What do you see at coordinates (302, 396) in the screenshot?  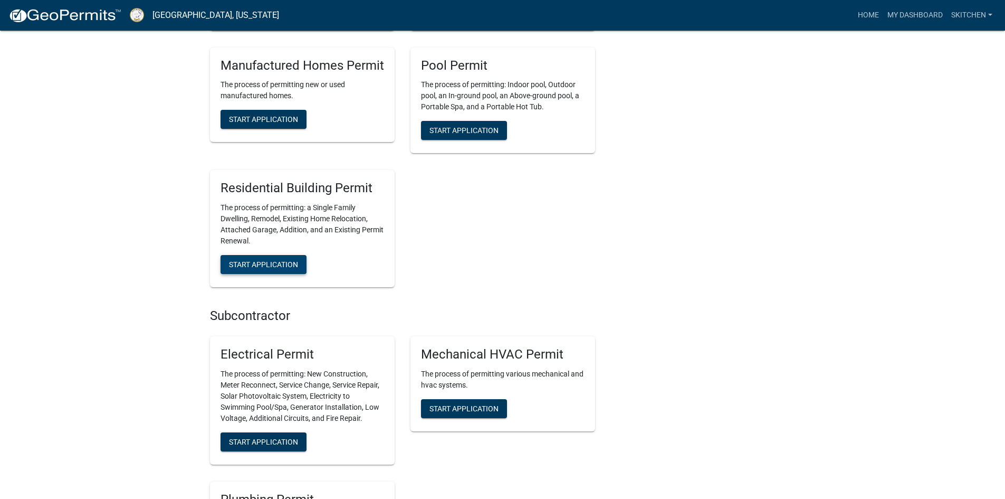 I see `p: The process of permitting: New Construction, Meter Reconnect, Service Change, Service Repair, Sol...` at bounding box center [302, 396].